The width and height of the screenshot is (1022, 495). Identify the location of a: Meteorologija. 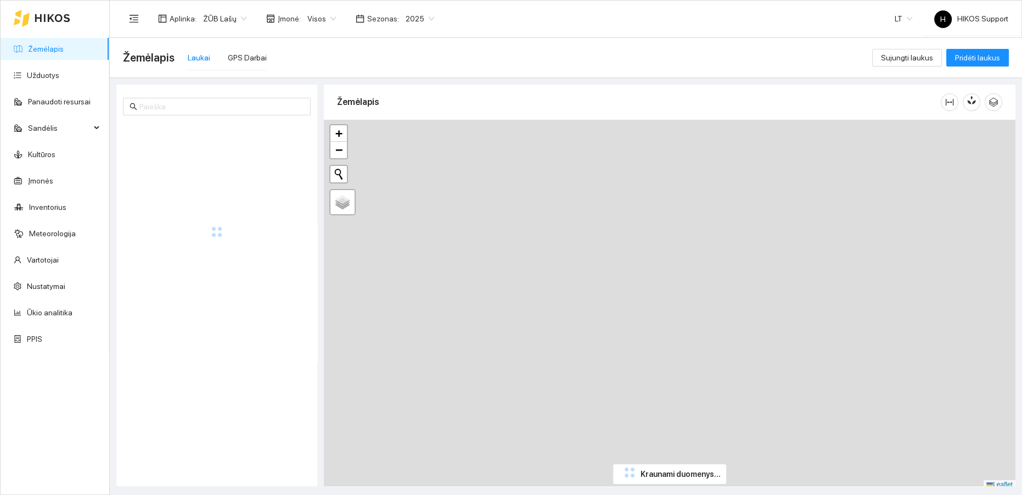
(52, 233).